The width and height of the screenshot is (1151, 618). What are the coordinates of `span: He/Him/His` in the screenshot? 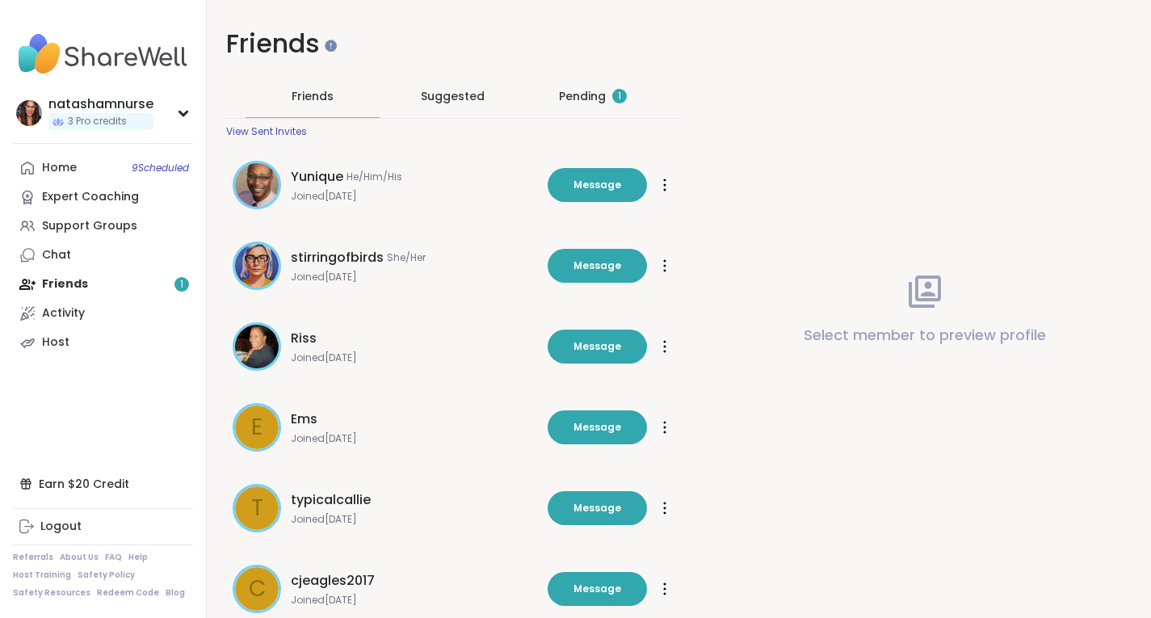 It's located at (374, 177).